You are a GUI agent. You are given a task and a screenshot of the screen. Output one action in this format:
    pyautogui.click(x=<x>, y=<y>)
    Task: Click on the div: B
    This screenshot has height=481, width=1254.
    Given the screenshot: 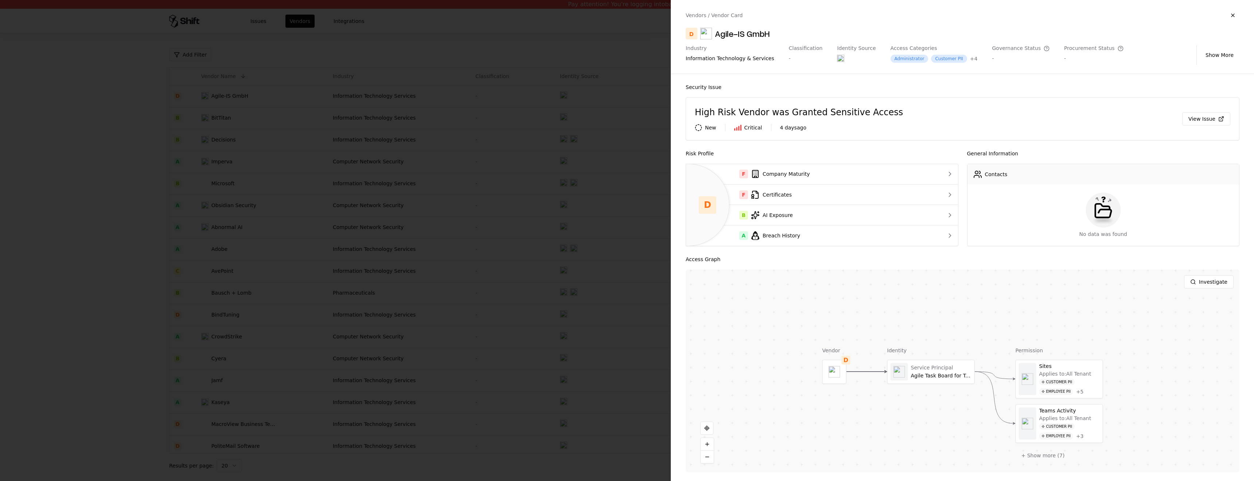 What is the action you would take?
    pyautogui.click(x=744, y=215)
    